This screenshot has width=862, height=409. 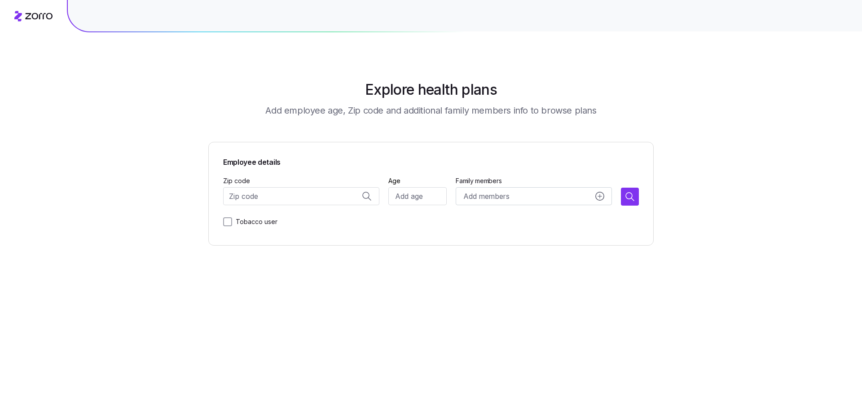 What do you see at coordinates (431, 90) in the screenshot?
I see `h1: Explore health plans` at bounding box center [431, 90].